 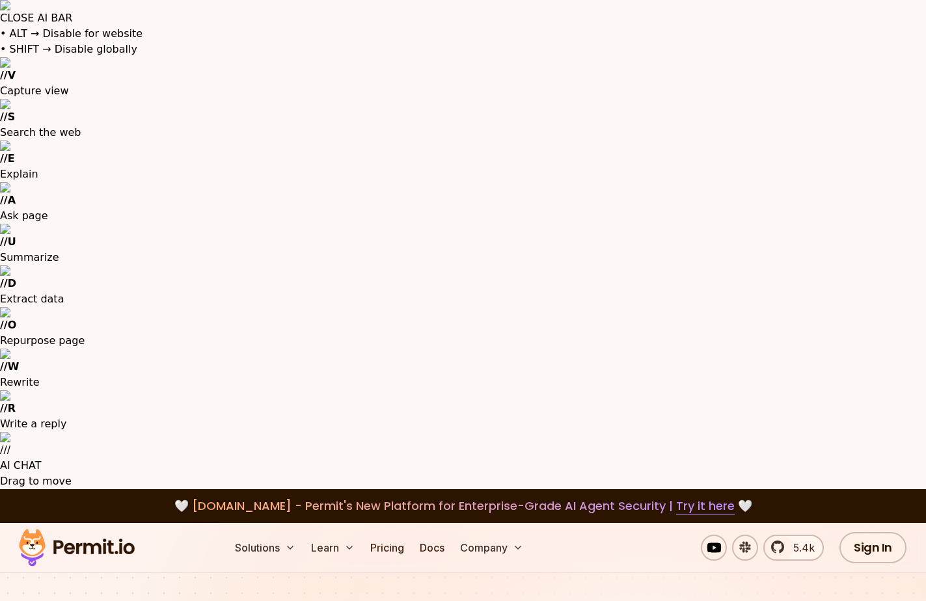 I want to click on button: Company, so click(x=491, y=548).